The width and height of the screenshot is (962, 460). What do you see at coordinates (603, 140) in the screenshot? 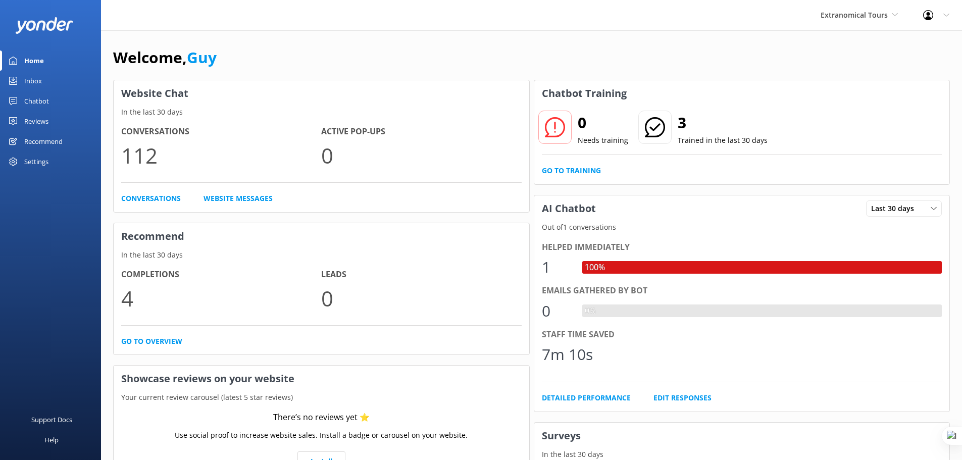
I see `p: Needs training` at bounding box center [603, 140].